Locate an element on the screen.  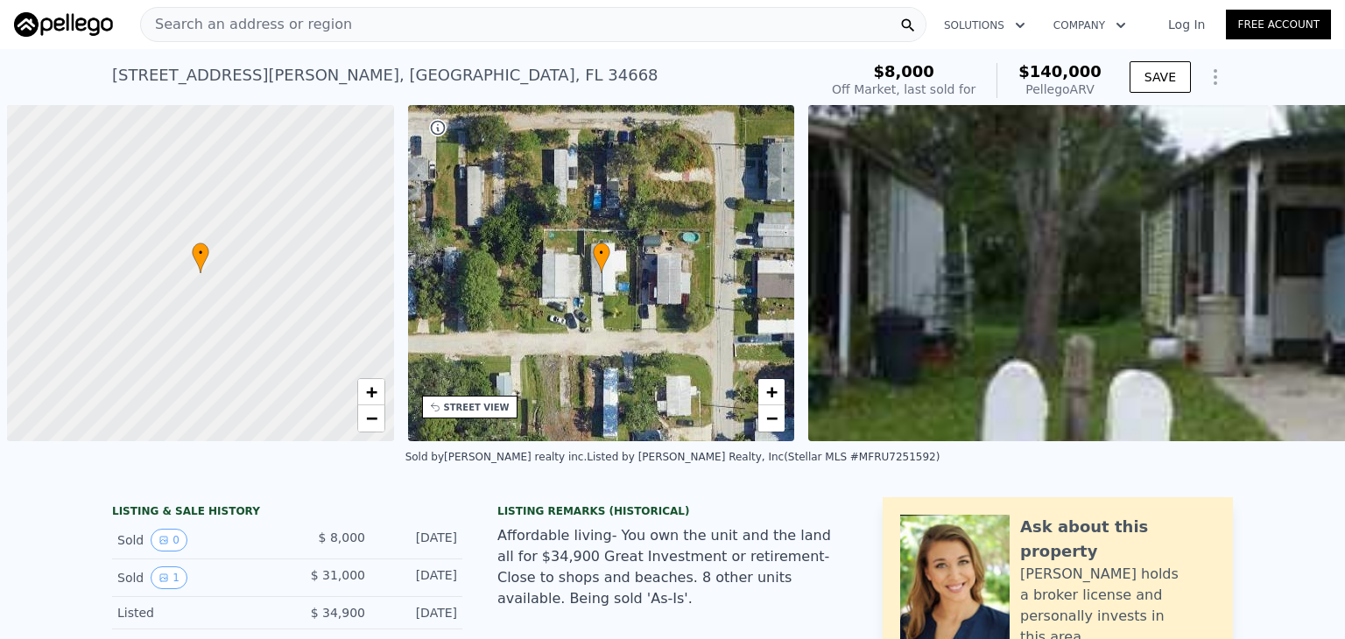
button: SAVE is located at coordinates (1160, 77).